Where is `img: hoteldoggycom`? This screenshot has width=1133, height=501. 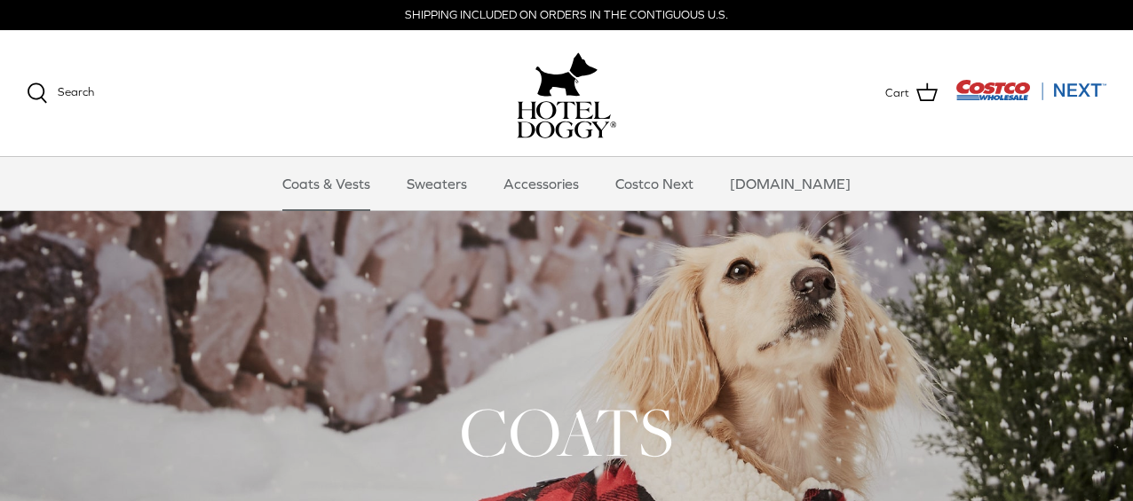
img: hoteldoggycom is located at coordinates (566, 120).